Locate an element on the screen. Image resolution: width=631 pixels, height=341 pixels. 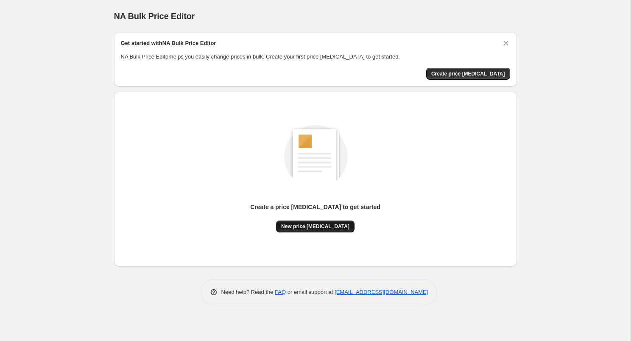
a: FAQ is located at coordinates (280, 292).